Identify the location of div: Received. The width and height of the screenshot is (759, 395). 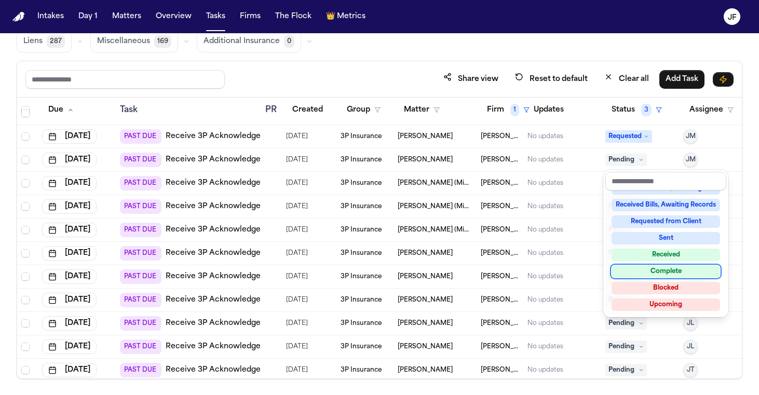
(666, 255).